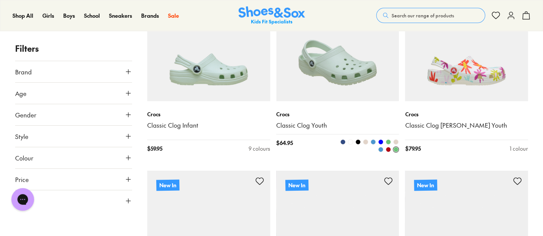  What do you see at coordinates (21, 93) in the screenshot?
I see `span: Age` at bounding box center [21, 93].